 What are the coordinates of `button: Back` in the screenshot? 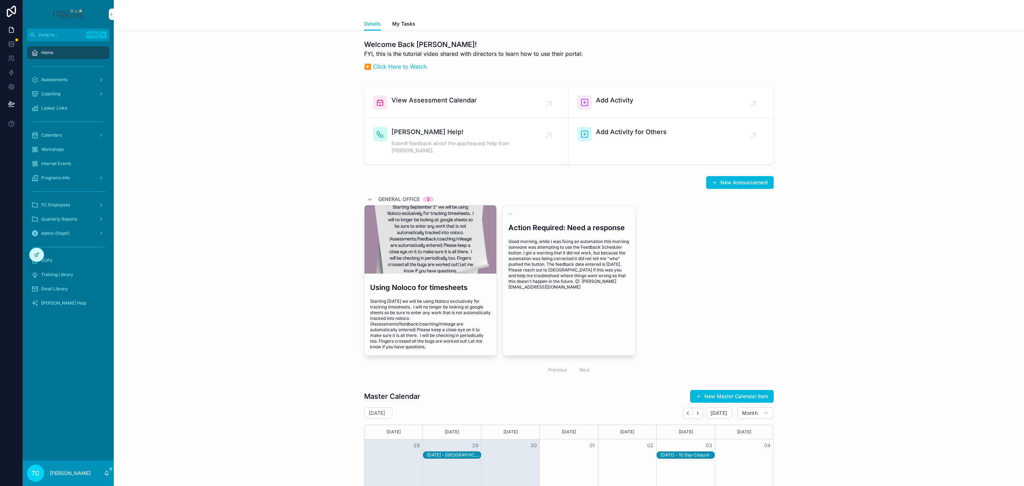 It's located at (688, 413).